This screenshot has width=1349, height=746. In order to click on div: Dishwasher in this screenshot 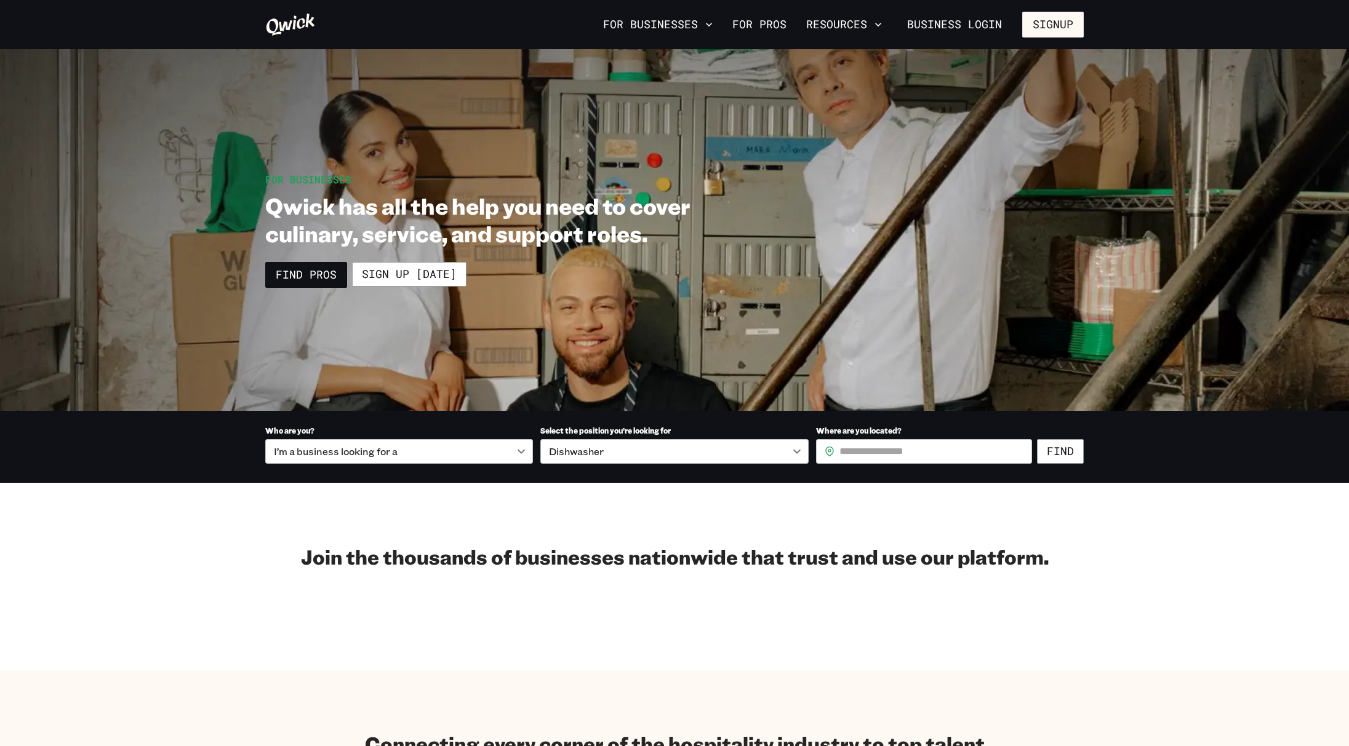, I will do `click(674, 452)`.